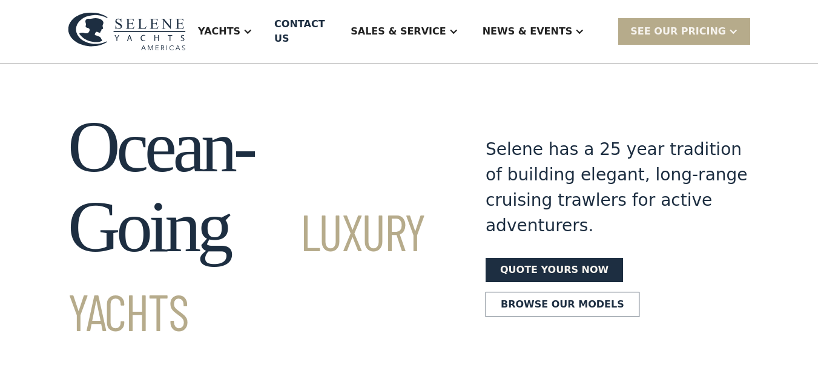 This screenshot has width=818, height=388. Describe the element at coordinates (301, 31) in the screenshot. I see `div: Contact US` at that location.